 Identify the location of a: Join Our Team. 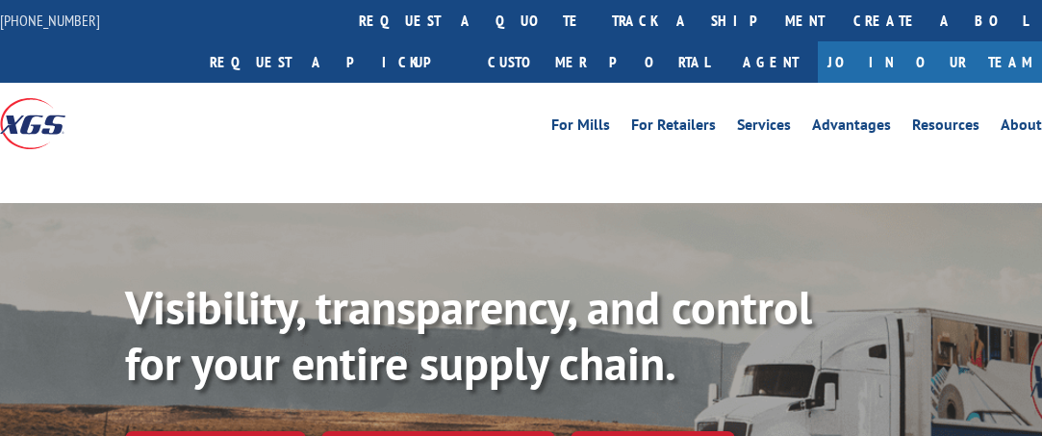
(929, 62).